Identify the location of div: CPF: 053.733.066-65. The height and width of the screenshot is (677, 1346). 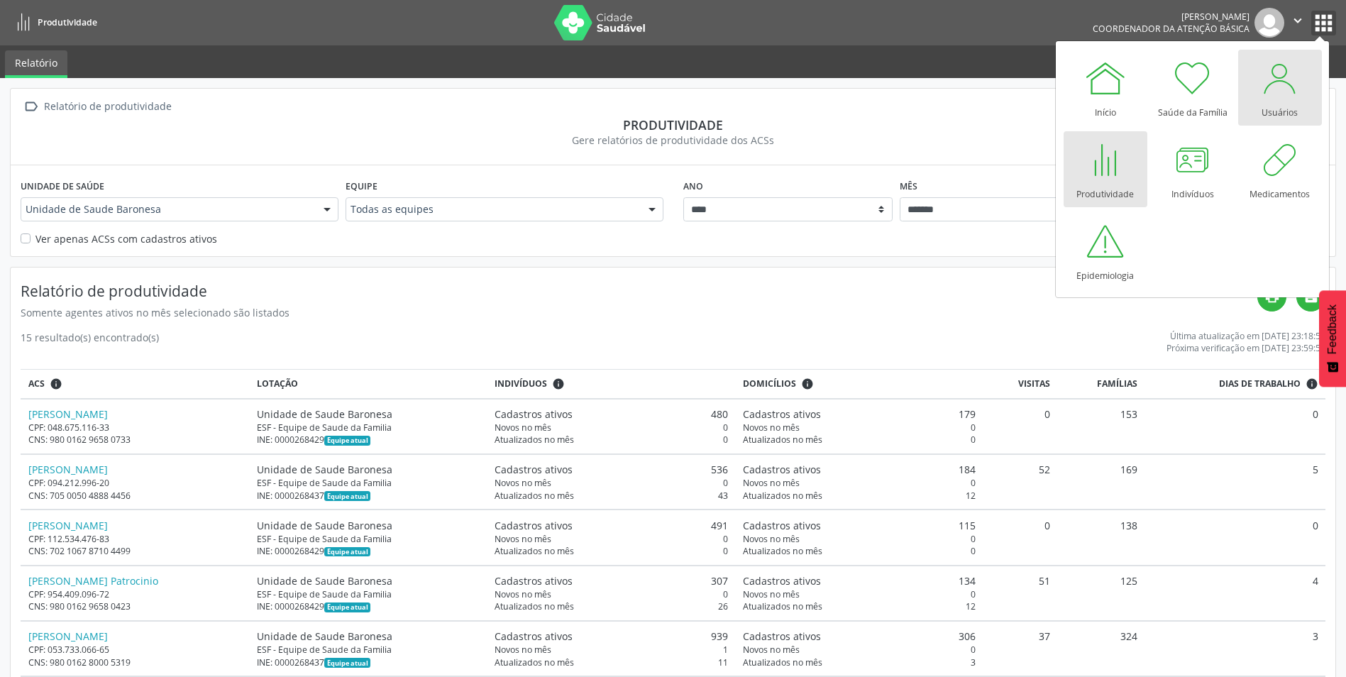
(135, 649).